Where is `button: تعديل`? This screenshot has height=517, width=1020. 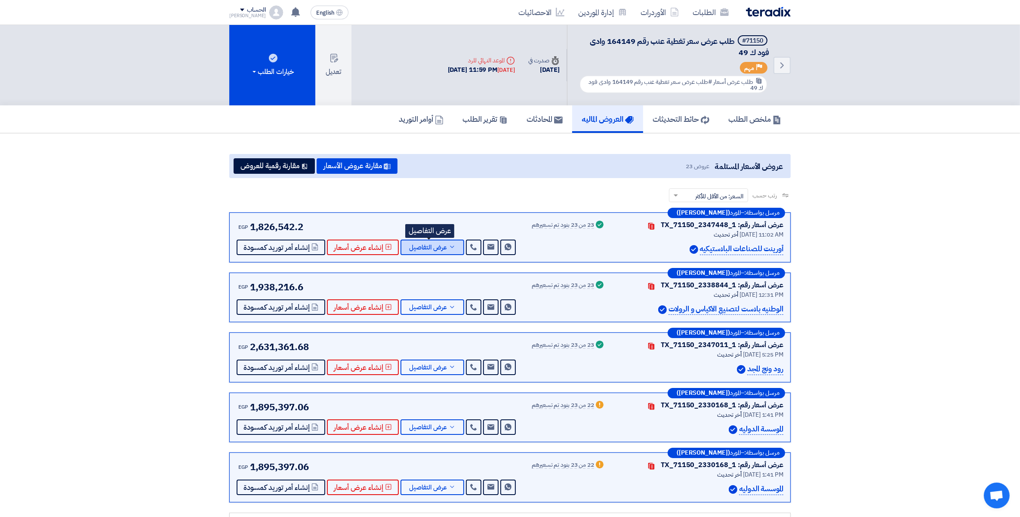
button: تعديل is located at coordinates (333, 65).